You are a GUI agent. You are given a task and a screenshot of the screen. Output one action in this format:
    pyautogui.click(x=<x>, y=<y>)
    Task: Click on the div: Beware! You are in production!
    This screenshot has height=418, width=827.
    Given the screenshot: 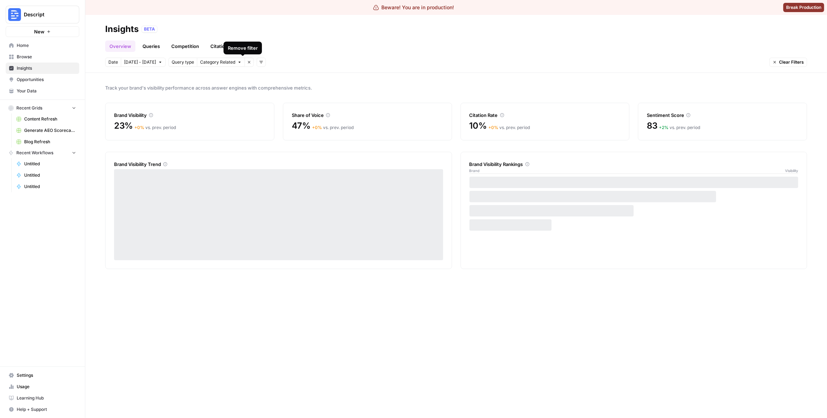 What is the action you would take?
    pyautogui.click(x=414, y=7)
    